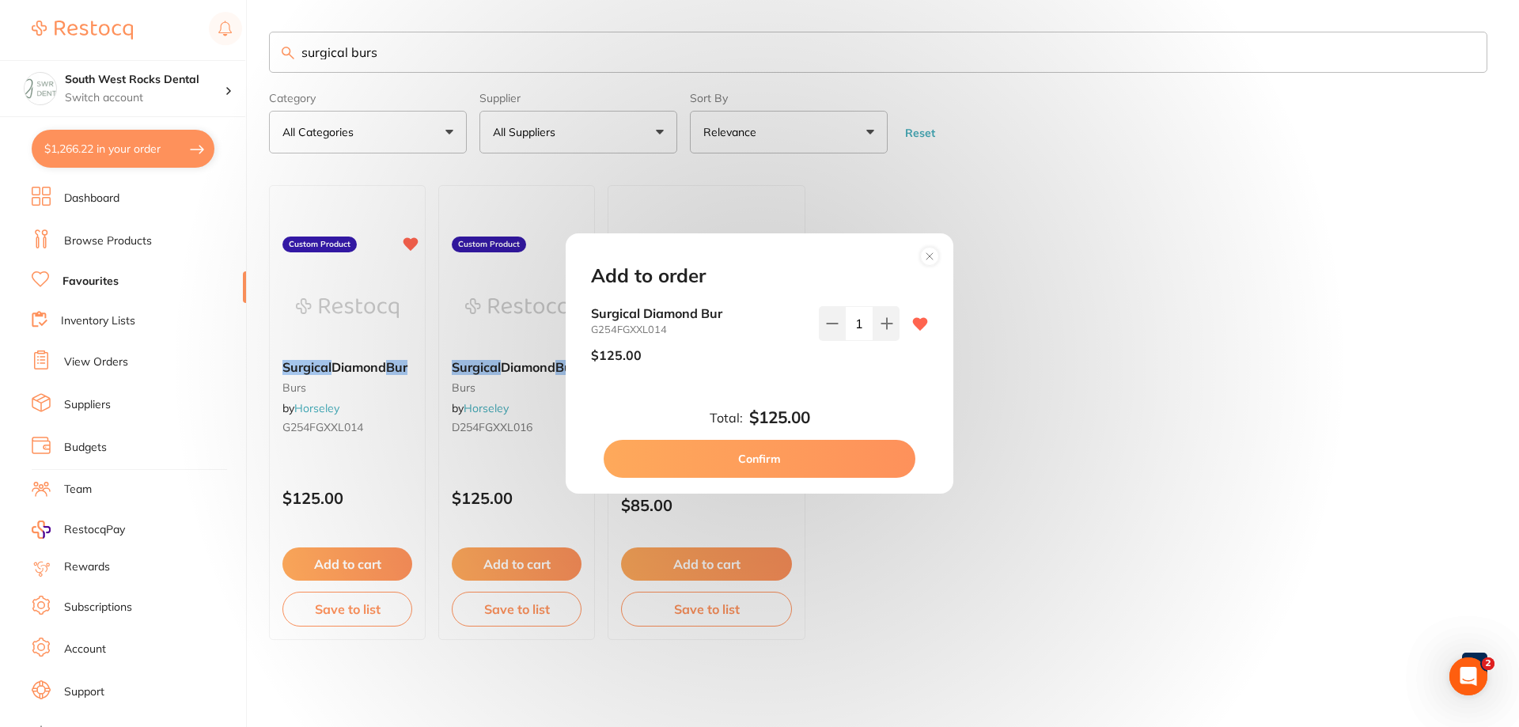  Describe the element at coordinates (616, 355) in the screenshot. I see `p: $125.00` at that location.